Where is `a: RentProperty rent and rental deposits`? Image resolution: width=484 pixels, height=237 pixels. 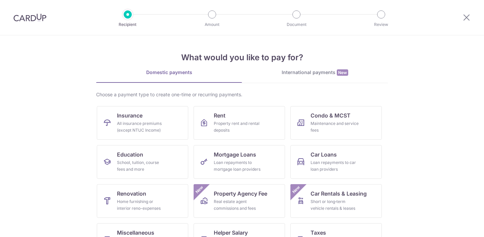
a: RentProperty rent and rental deposits is located at coordinates (239, 123).